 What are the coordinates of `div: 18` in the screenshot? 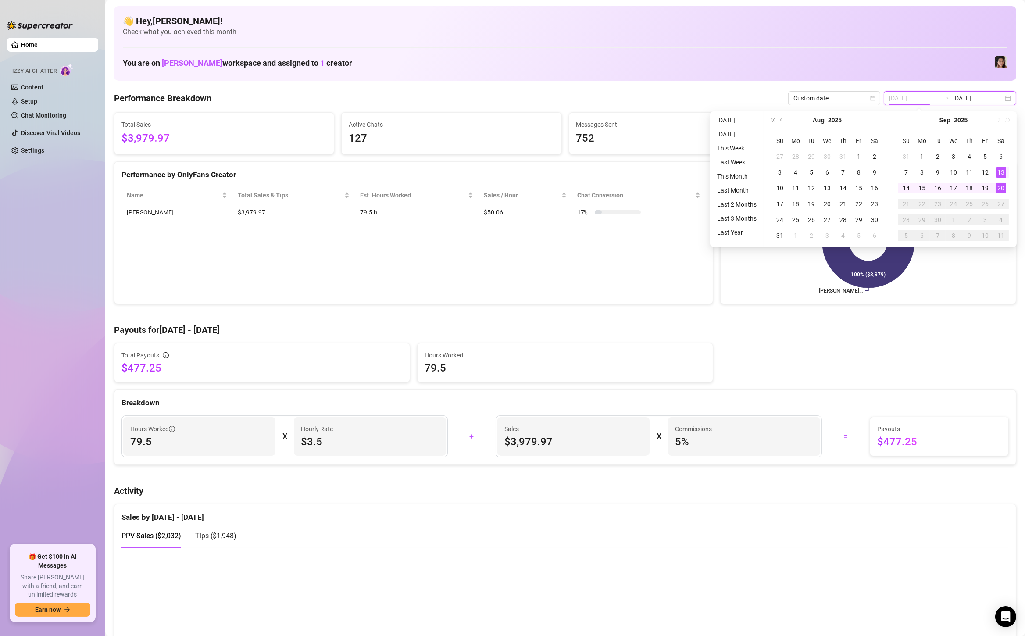 It's located at (795, 204).